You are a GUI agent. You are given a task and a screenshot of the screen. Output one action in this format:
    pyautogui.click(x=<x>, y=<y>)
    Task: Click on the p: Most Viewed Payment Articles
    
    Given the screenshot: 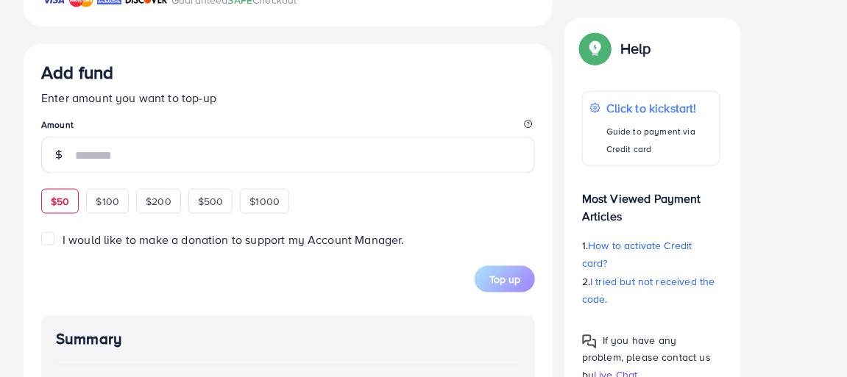 What is the action you would take?
    pyautogui.click(x=651, y=202)
    